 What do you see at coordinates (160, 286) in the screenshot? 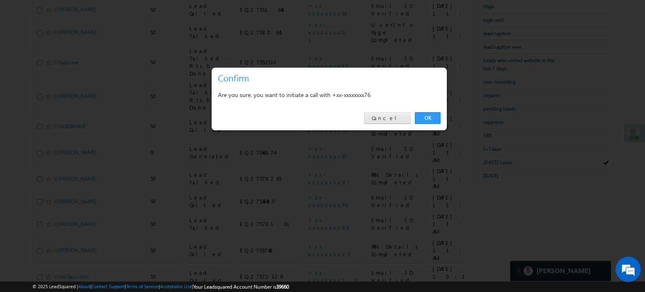
I see `span: © 2025 LeadSquared | | | | |` at bounding box center [160, 286].